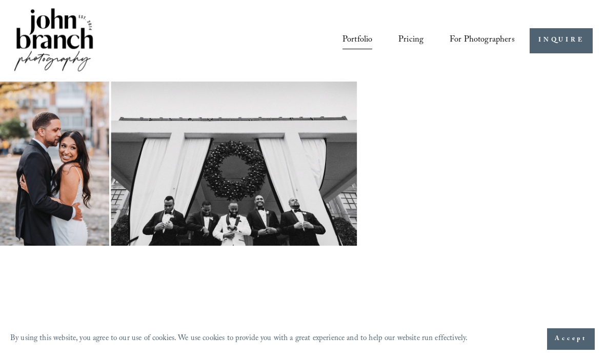  What do you see at coordinates (482, 40) in the screenshot?
I see `a: folder dropdown` at bounding box center [482, 40].